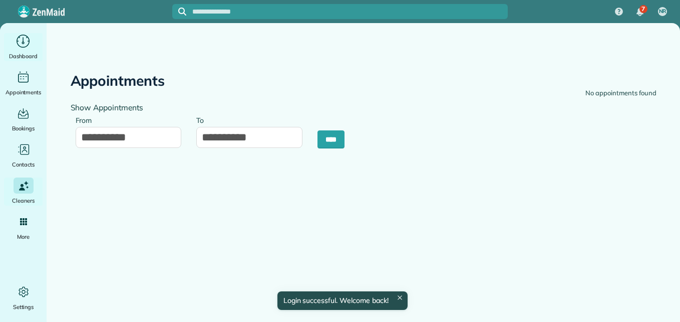  What do you see at coordinates (118, 81) in the screenshot?
I see `h2: Appointments` at bounding box center [118, 81].